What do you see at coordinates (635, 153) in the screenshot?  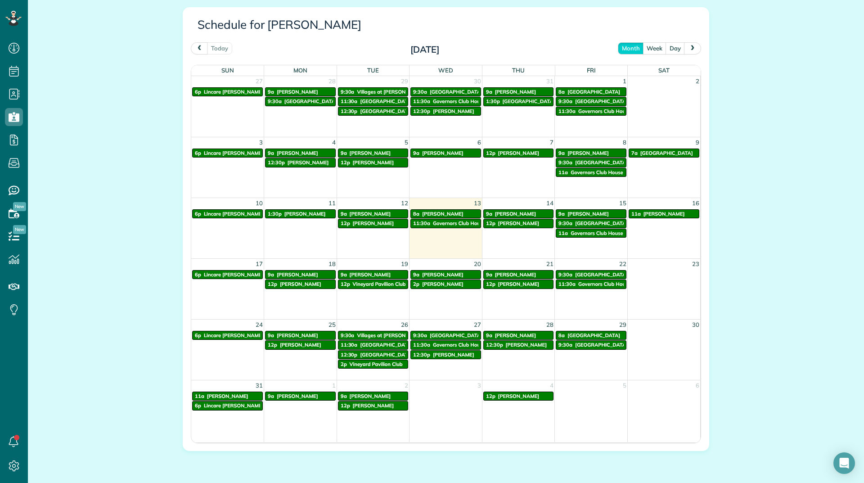 I see `span: 7a` at bounding box center [635, 153].